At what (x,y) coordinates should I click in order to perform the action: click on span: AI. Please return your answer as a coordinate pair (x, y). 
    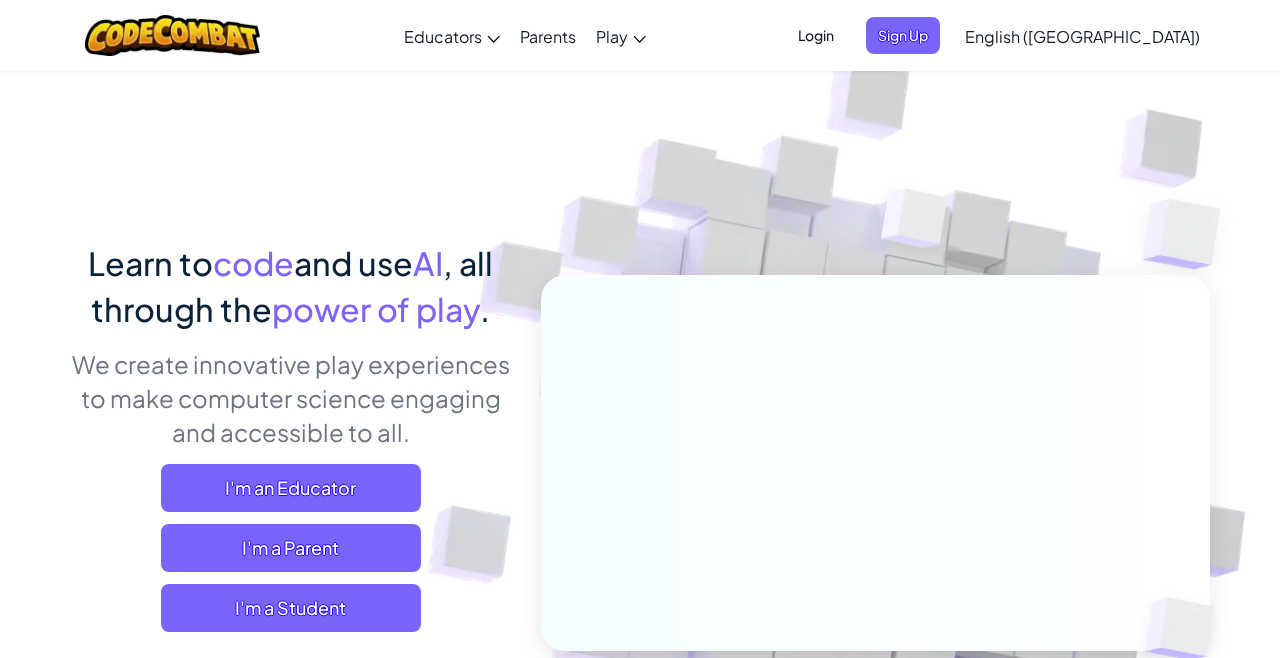
    Looking at the image, I should click on (428, 263).